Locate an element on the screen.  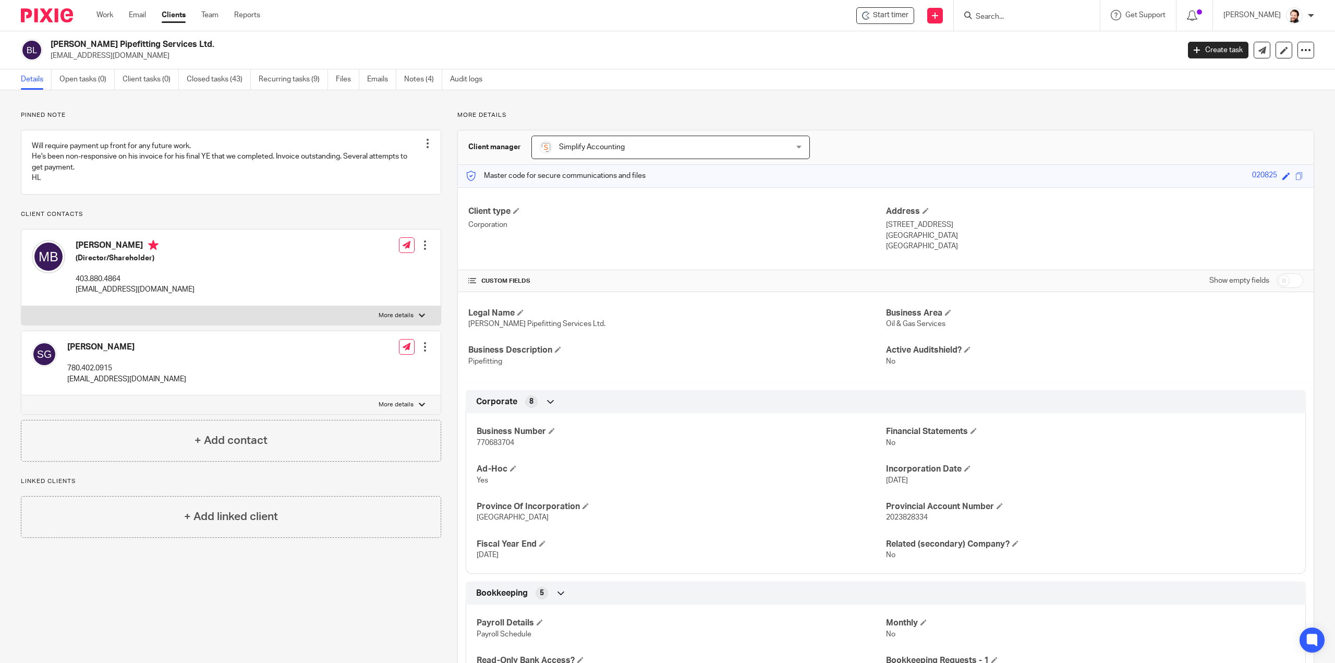
div: 020825 is located at coordinates (1265, 176).